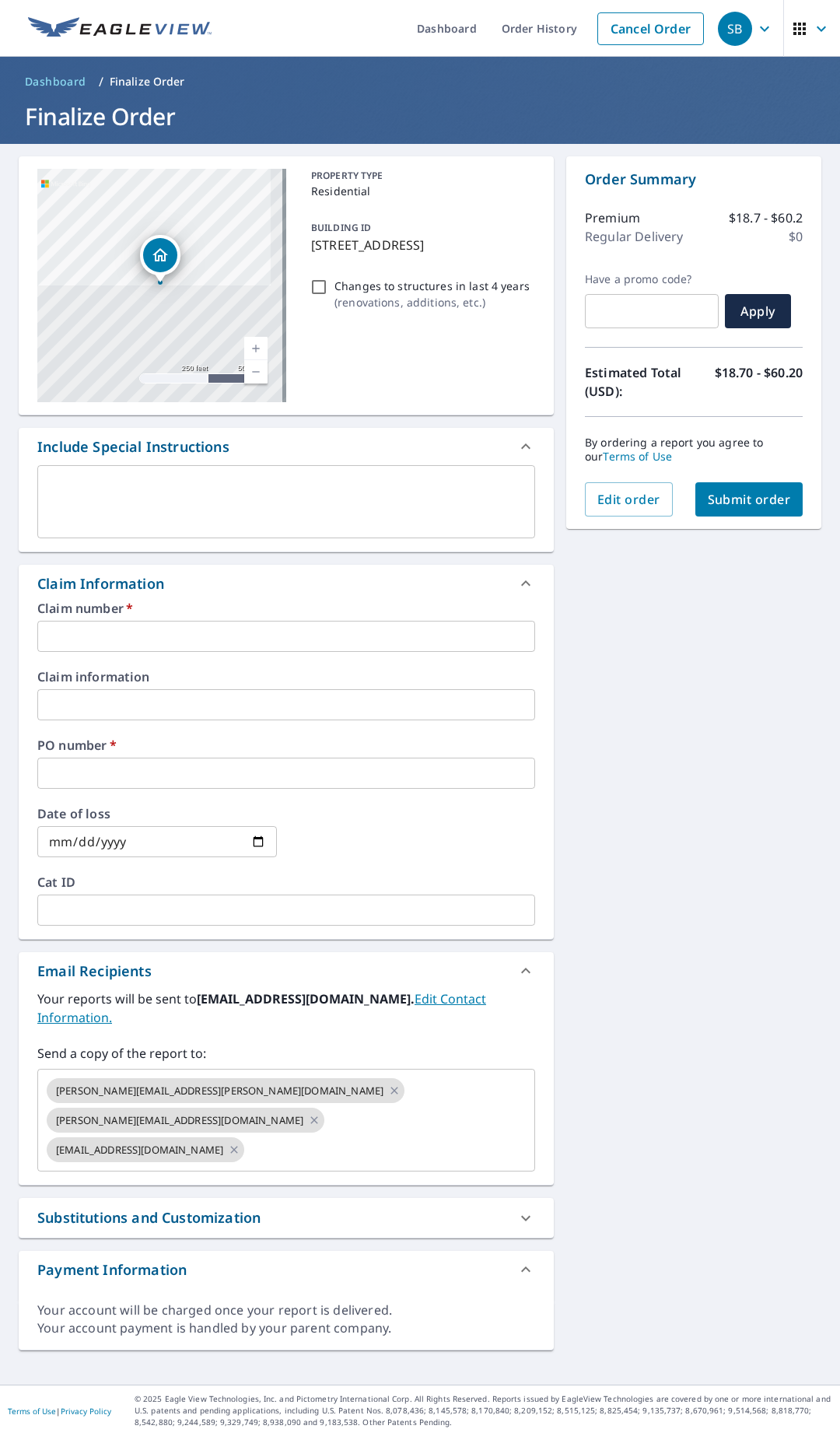 Image resolution: width=840 pixels, height=1436 pixels. What do you see at coordinates (694, 450) in the screenshot?
I see `p: By ordering a report you agree to our` at bounding box center [694, 450].